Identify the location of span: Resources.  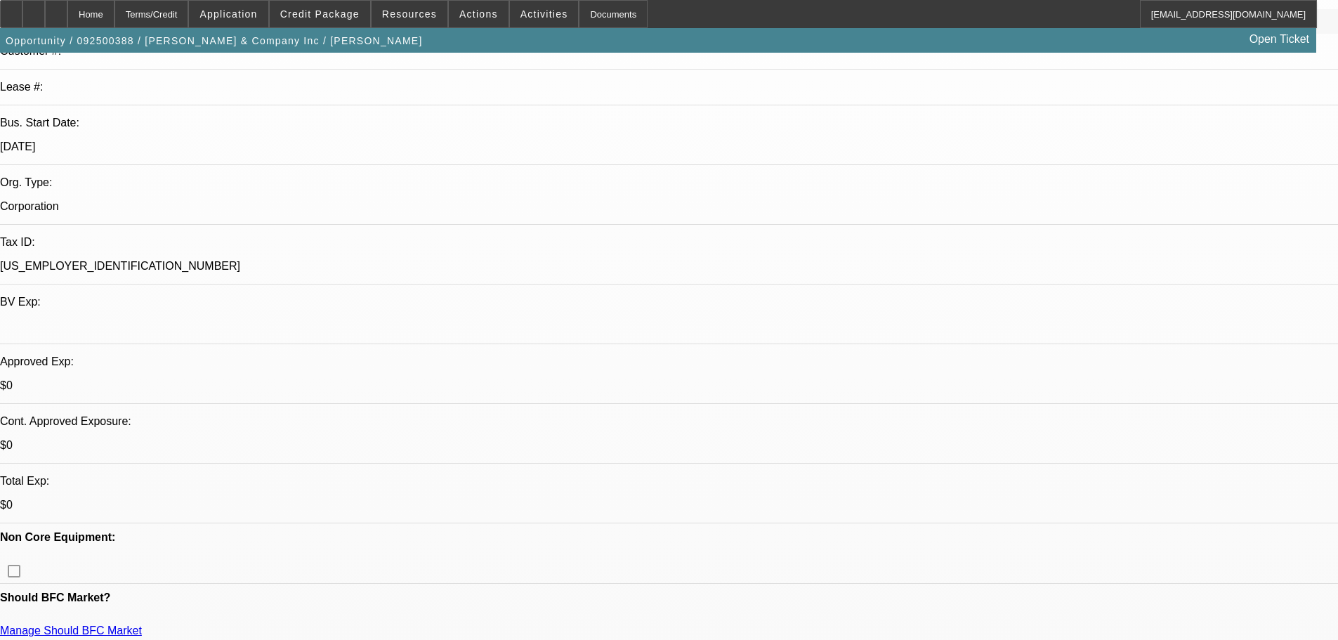
(409, 14).